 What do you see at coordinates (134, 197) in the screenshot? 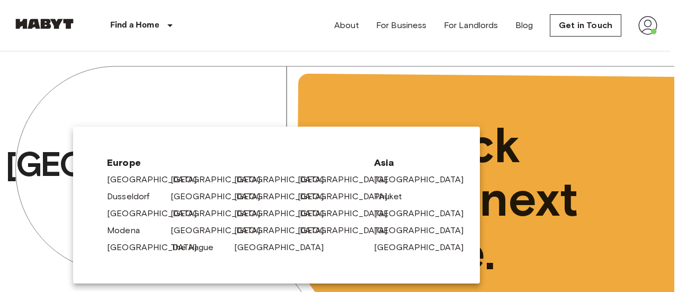
I see `a: Dusseldorf` at bounding box center [134, 197].